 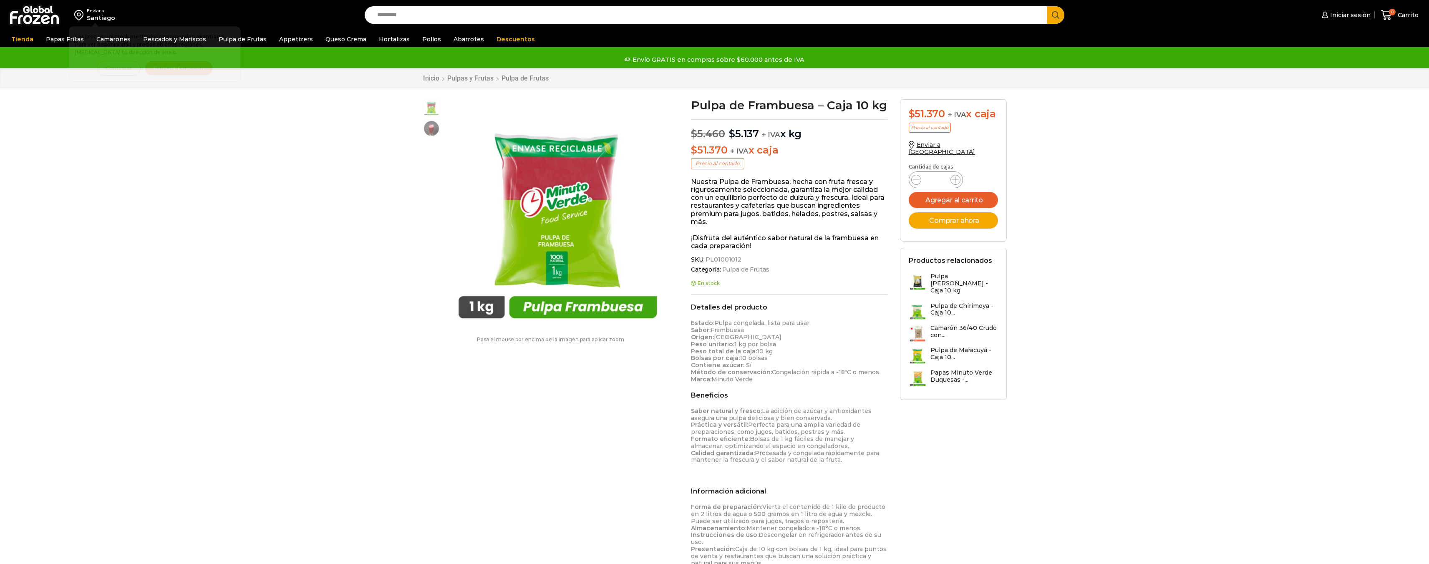 I want to click on strong: Marca:, so click(x=701, y=379).